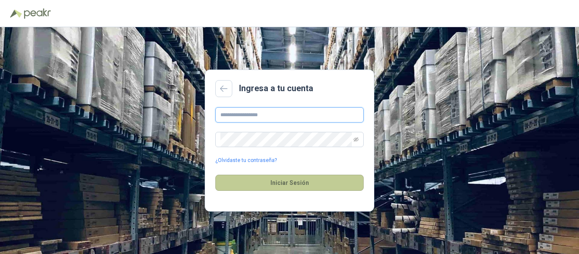 The image size is (579, 254). What do you see at coordinates (246, 160) in the screenshot?
I see `a: ¿Olvidaste tu contraseña?` at bounding box center [246, 160].